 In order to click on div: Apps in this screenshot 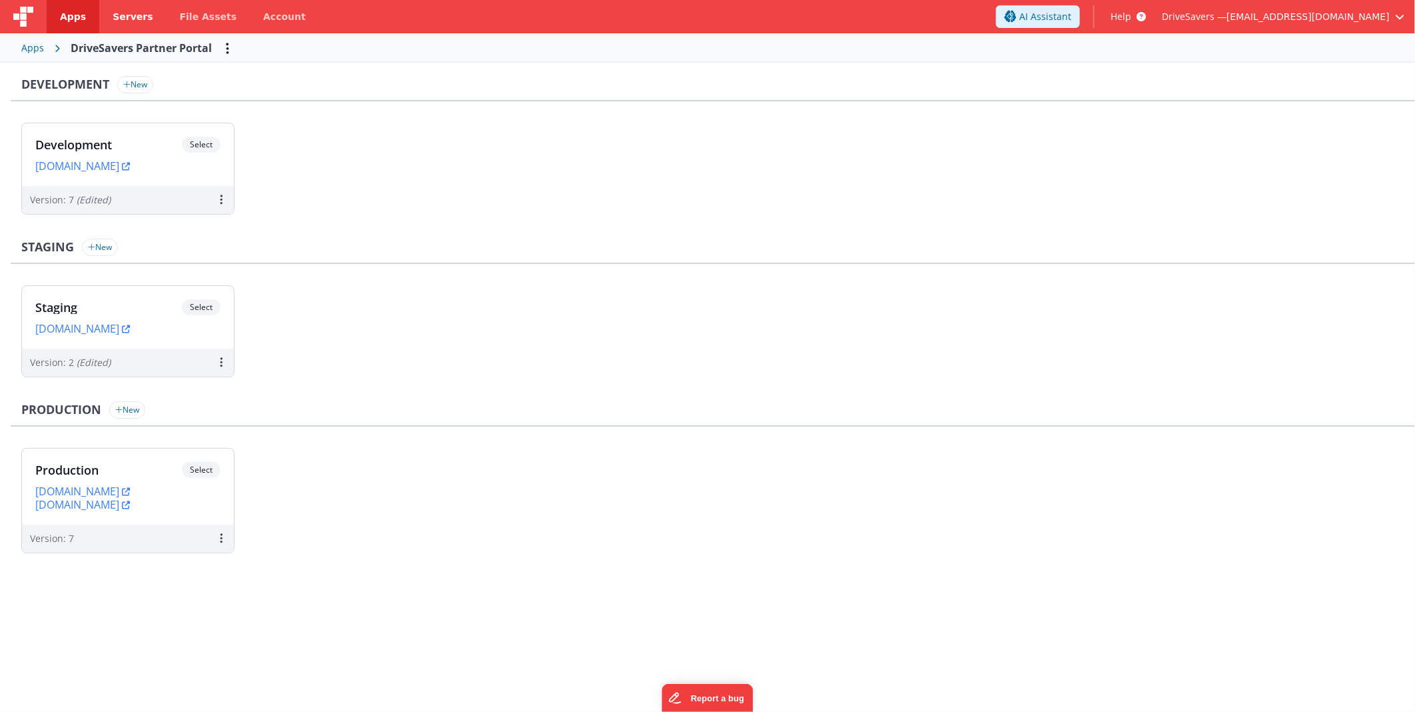, I will do `click(33, 48)`.